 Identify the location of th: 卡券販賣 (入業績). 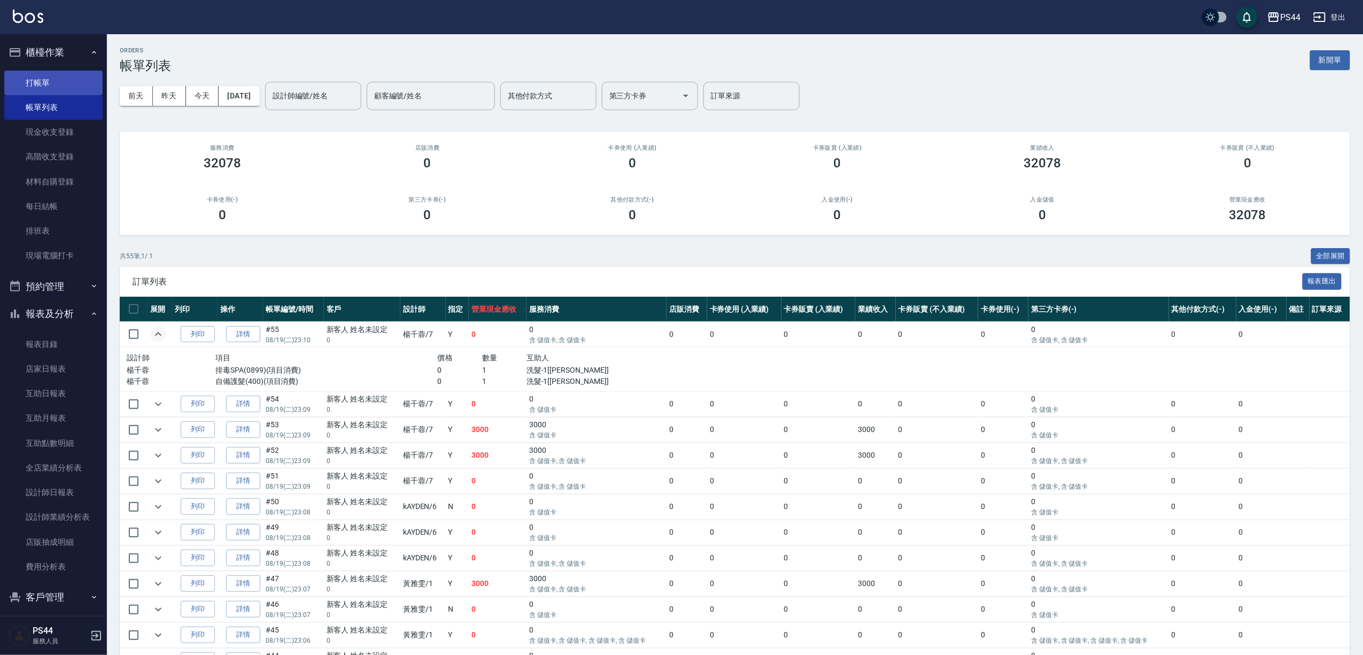
(818, 309).